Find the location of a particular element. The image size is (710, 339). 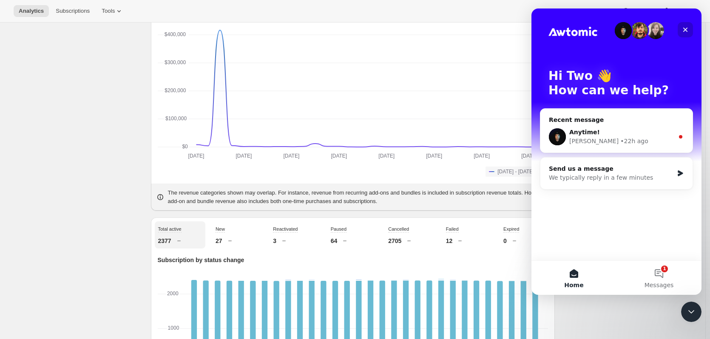

span: Failed is located at coordinates (452, 229).